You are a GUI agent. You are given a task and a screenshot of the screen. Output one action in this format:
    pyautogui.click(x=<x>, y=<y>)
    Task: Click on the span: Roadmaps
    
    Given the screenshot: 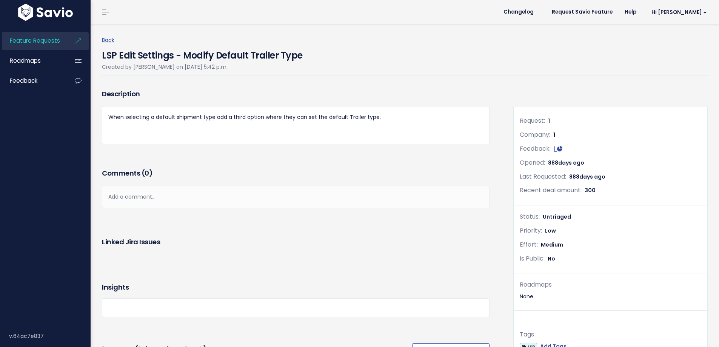 What is the action you would take?
    pyautogui.click(x=25, y=60)
    